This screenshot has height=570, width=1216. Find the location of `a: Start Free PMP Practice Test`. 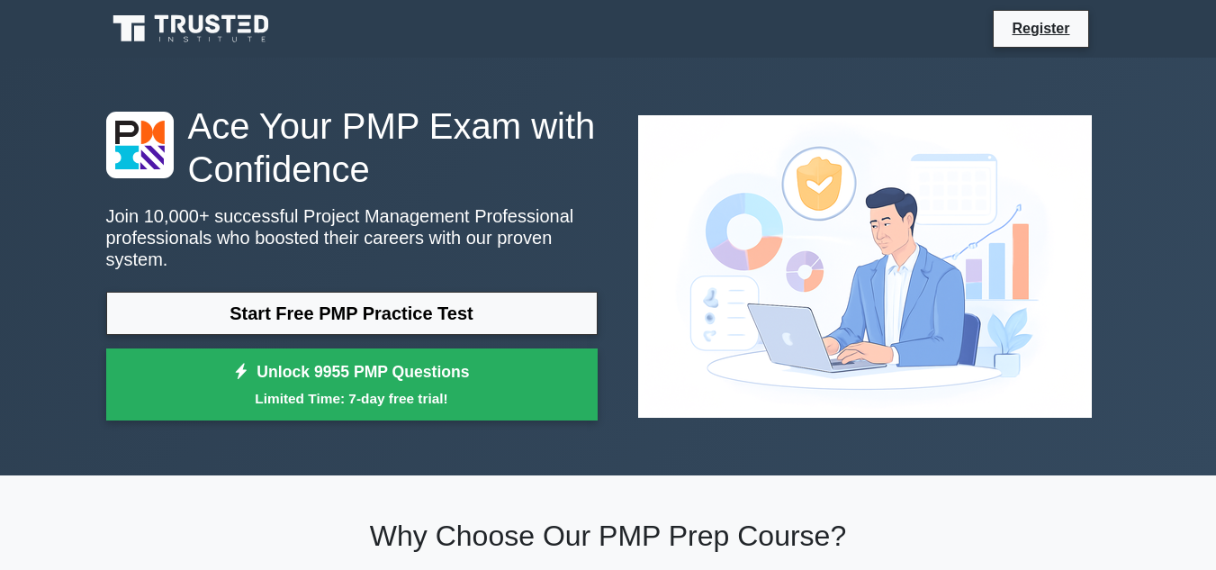

a: Start Free PMP Practice Test is located at coordinates (352, 313).